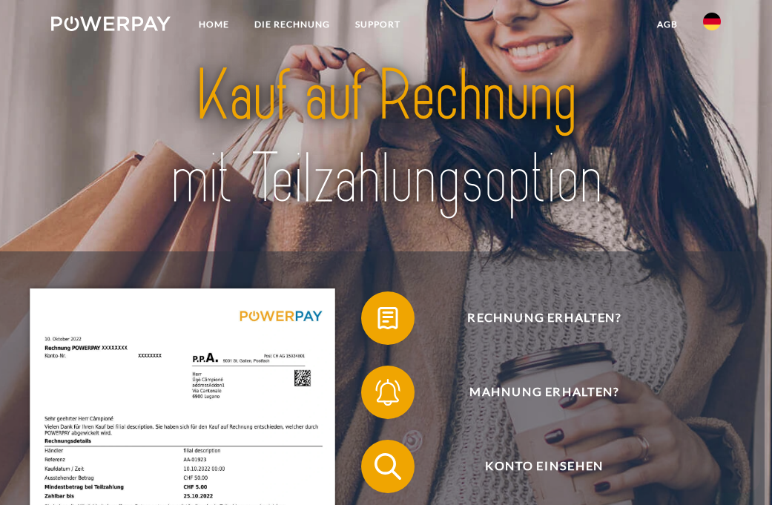 The height and width of the screenshot is (505, 772). What do you see at coordinates (110, 24) in the screenshot?
I see `img: logo-powerpay-white.svg` at bounding box center [110, 24].